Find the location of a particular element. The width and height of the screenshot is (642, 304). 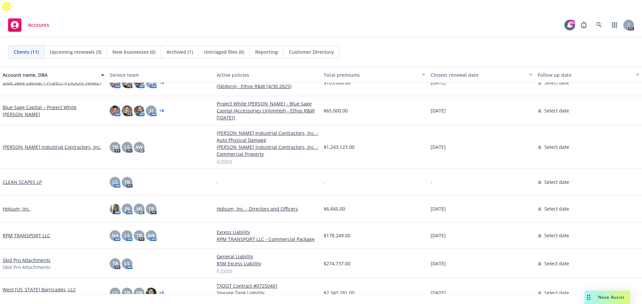

span: Customer Directory is located at coordinates (311, 52).